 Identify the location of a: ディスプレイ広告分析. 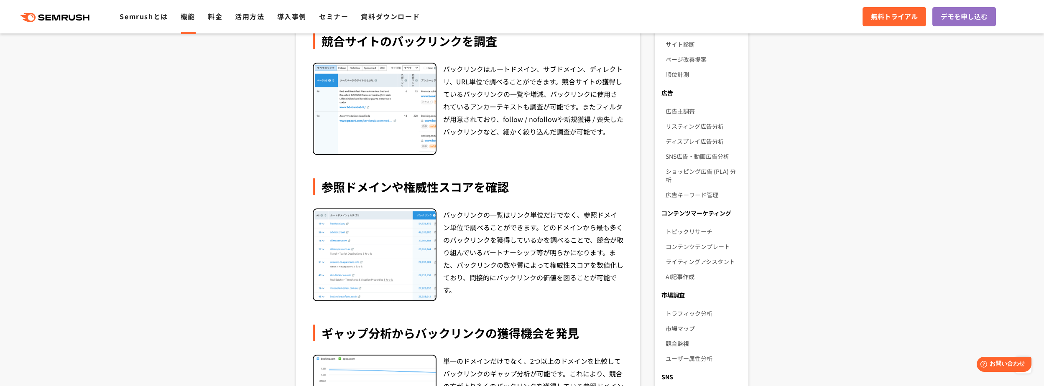
(703, 141).